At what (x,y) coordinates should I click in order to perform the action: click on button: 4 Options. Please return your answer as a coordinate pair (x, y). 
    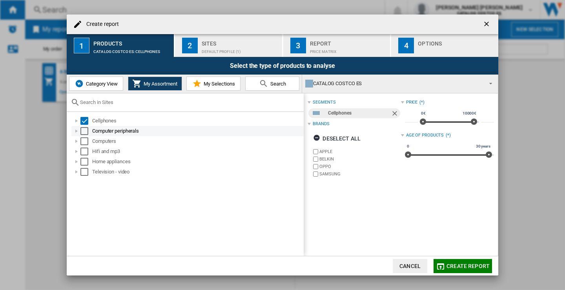
    Looking at the image, I should click on (445, 46).